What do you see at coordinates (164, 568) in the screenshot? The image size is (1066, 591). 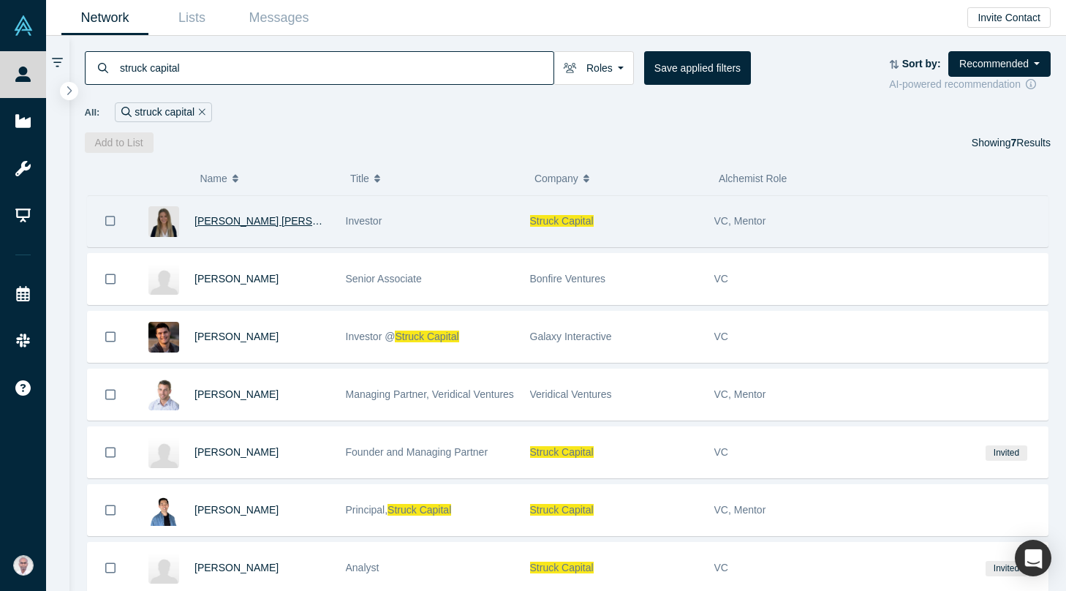 I see `img: Tyler Knight's Profile Image` at bounding box center [164, 568].